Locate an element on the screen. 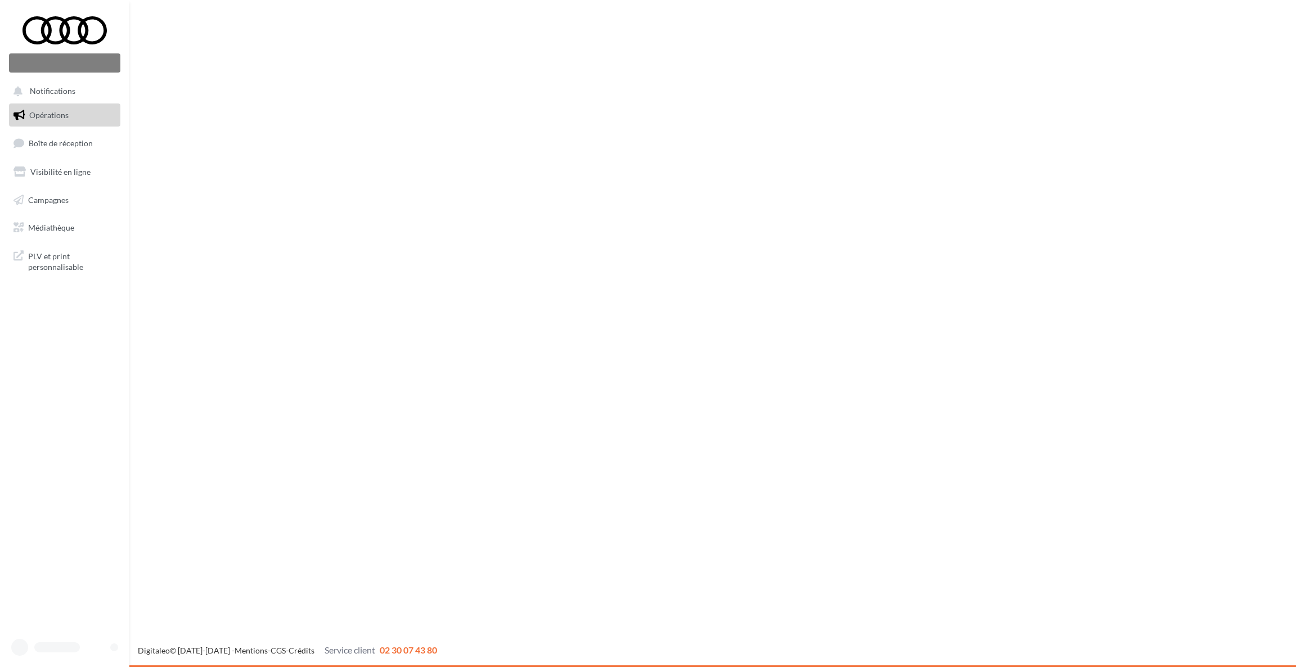  div: Nouvelle campagne is located at coordinates (65, 63).